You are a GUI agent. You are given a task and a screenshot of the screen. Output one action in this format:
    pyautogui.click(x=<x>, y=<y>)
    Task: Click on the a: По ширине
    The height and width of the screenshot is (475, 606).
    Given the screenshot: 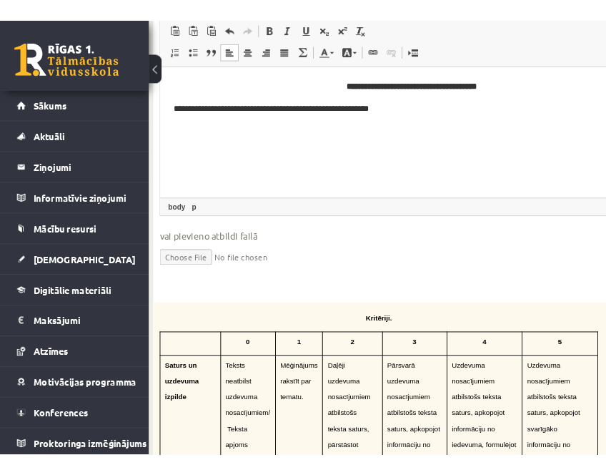 What is the action you would take?
    pyautogui.click(x=312, y=35)
    